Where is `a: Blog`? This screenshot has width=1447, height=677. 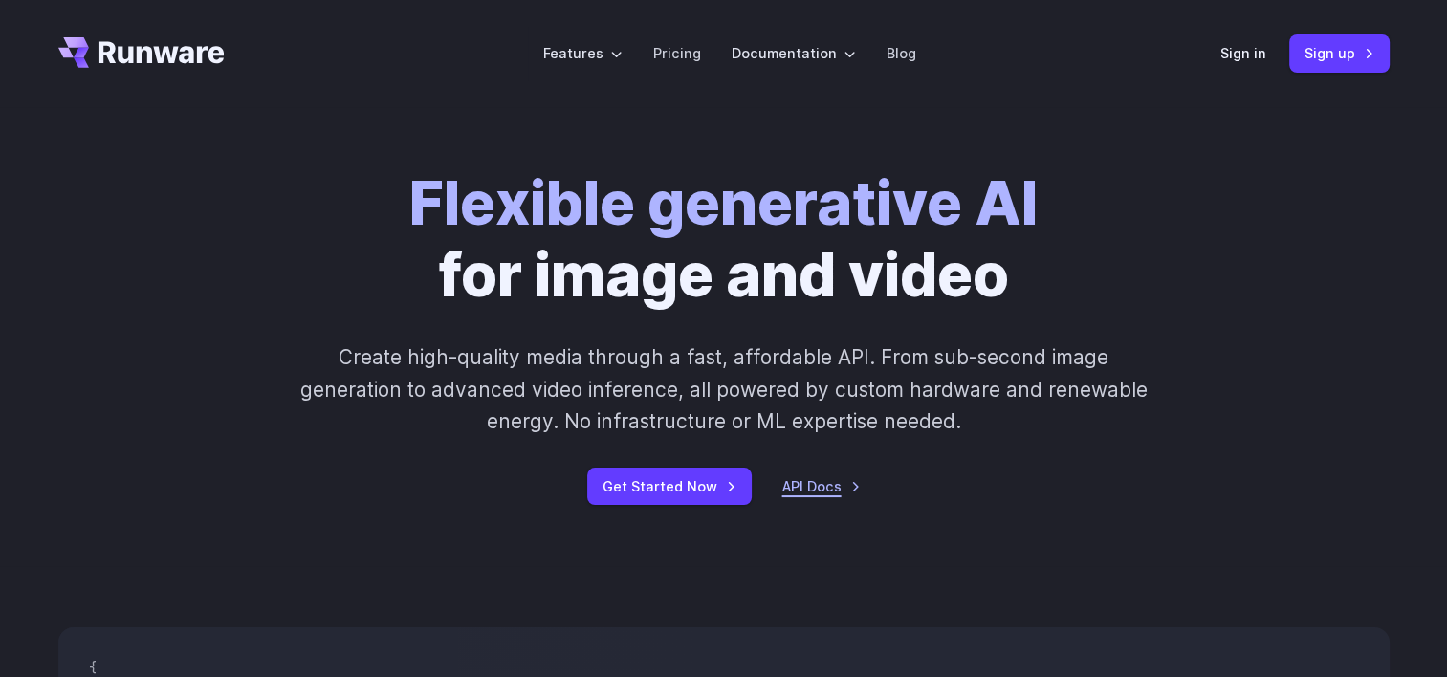
a: Blog is located at coordinates (901, 53).